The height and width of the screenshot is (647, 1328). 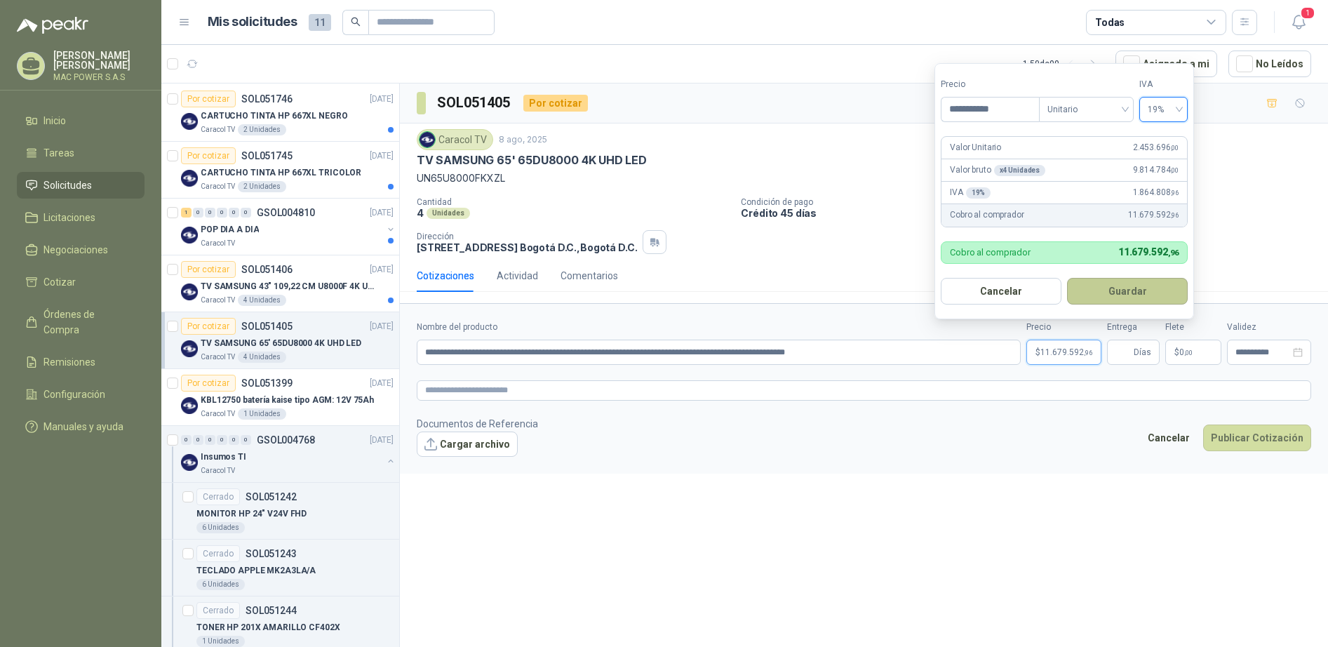 What do you see at coordinates (280, 568) in the screenshot?
I see `a: CerradoSOL051243TECLADO APPLE MK2A3LA/A6 Unidades` at bounding box center [280, 568].